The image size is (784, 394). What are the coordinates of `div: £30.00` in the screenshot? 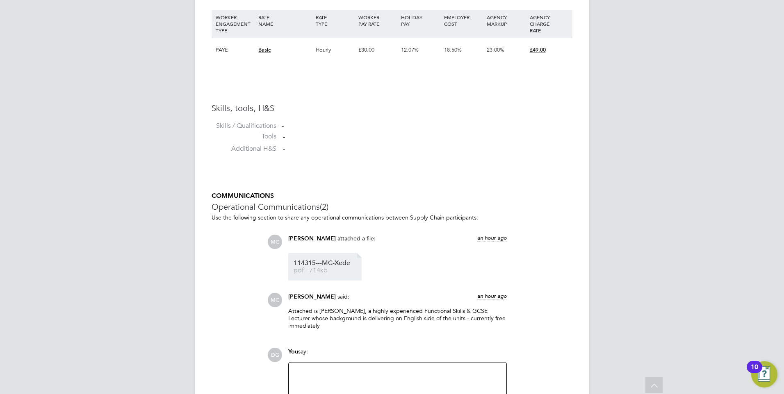 It's located at (378, 50).